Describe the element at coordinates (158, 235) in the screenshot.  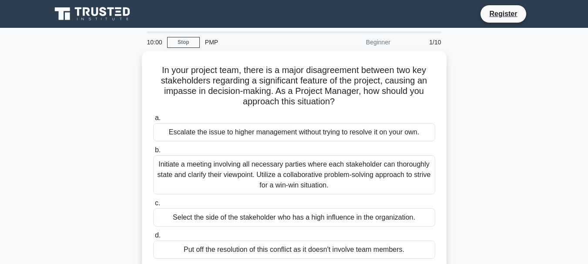
I see `span: d.` at that location.